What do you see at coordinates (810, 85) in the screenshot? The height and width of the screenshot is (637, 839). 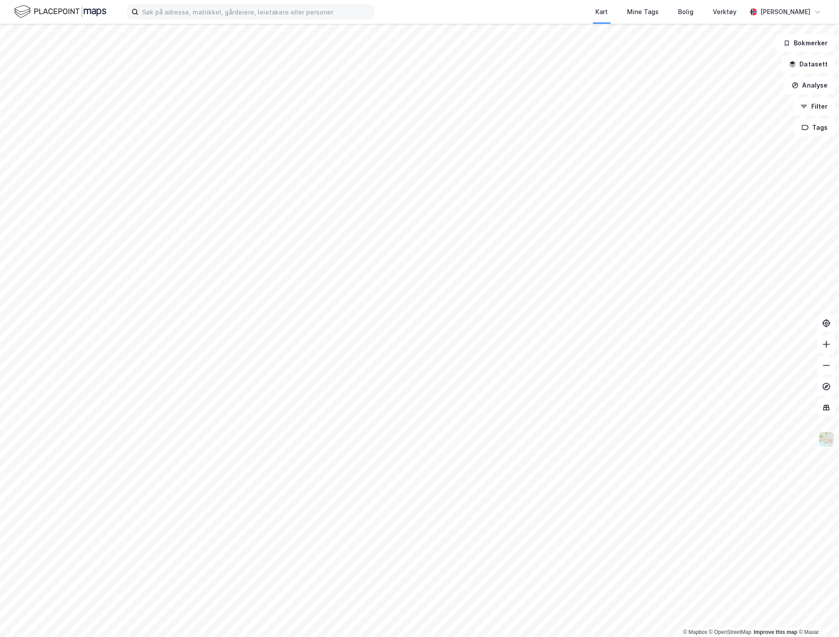 I see `button: Analyse` at bounding box center [810, 85].